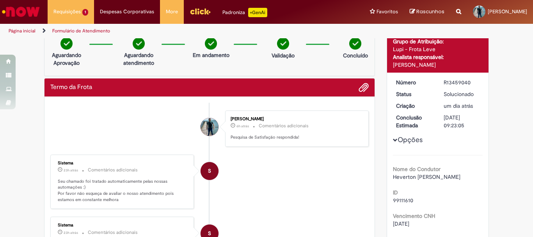 This screenshot has height=237, width=533. What do you see at coordinates (438, 41) in the screenshot?
I see `div: Grupo de Atribuição:` at bounding box center [438, 41].